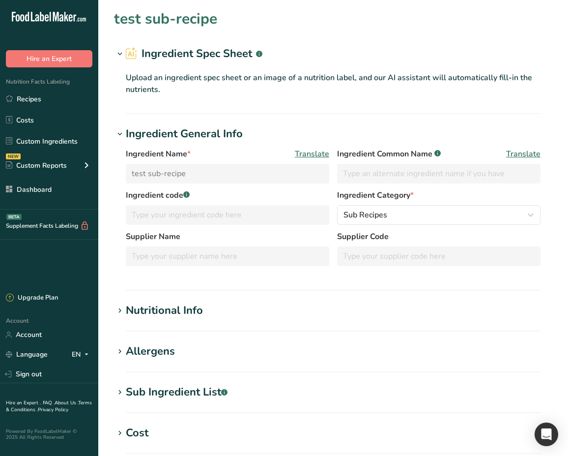 This screenshot has height=456, width=568. What do you see at coordinates (158, 154) in the screenshot?
I see `span: Ingredient Name` at bounding box center [158, 154].